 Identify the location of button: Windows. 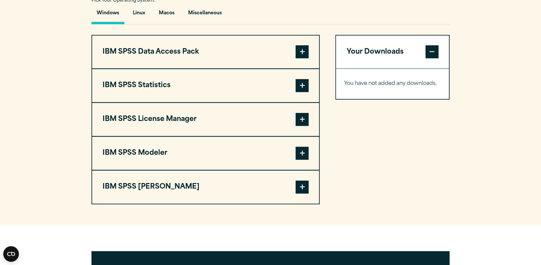
(108, 15).